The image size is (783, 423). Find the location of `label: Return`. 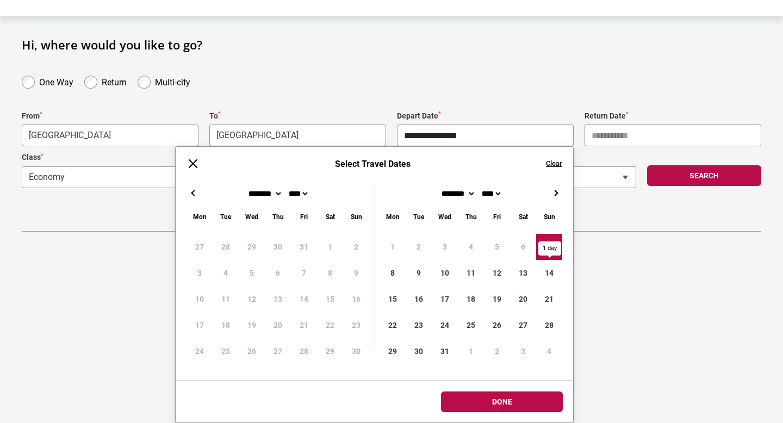

label: Return is located at coordinates (114, 81).